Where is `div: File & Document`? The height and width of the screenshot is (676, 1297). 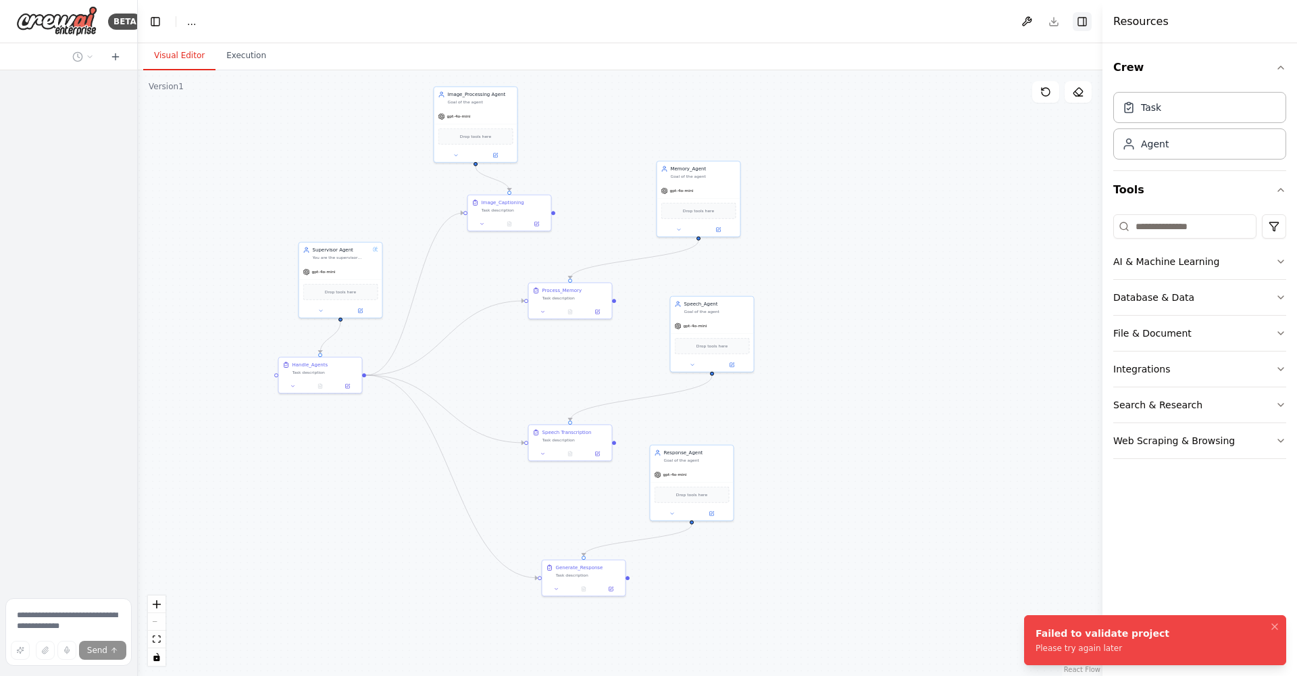 div: File & Document is located at coordinates (1152, 333).